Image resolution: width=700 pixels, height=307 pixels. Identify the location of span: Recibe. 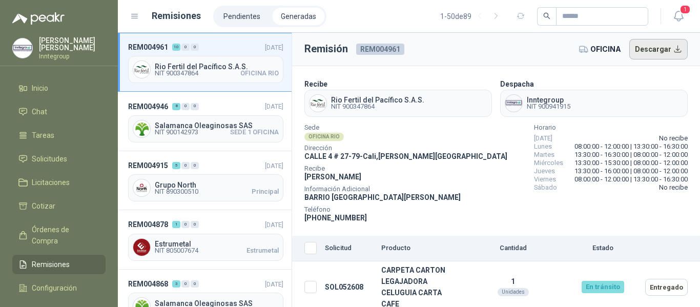
(406, 169).